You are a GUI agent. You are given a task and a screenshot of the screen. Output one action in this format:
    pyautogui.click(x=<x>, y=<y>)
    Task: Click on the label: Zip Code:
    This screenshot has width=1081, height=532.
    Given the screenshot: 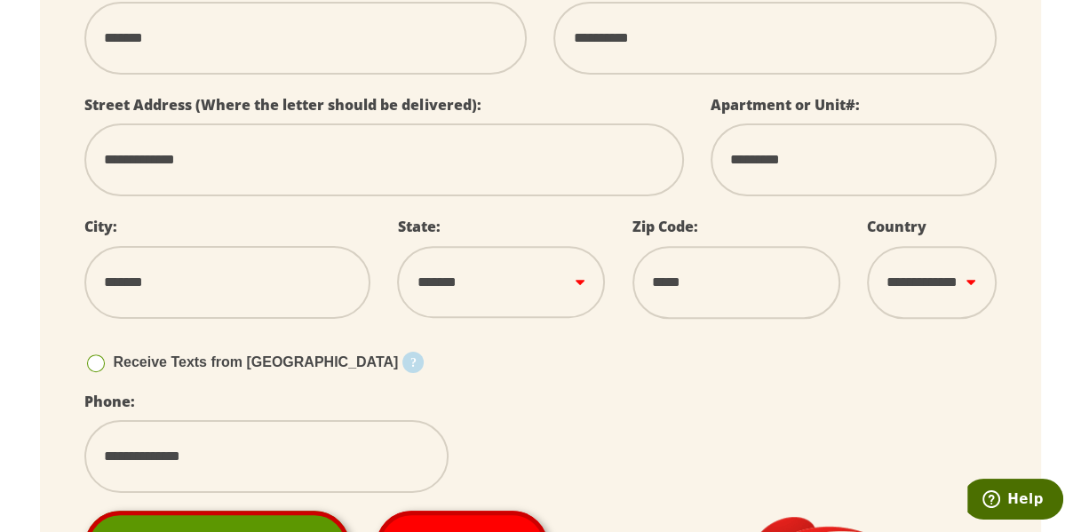 What is the action you would take?
    pyautogui.click(x=665, y=227)
    